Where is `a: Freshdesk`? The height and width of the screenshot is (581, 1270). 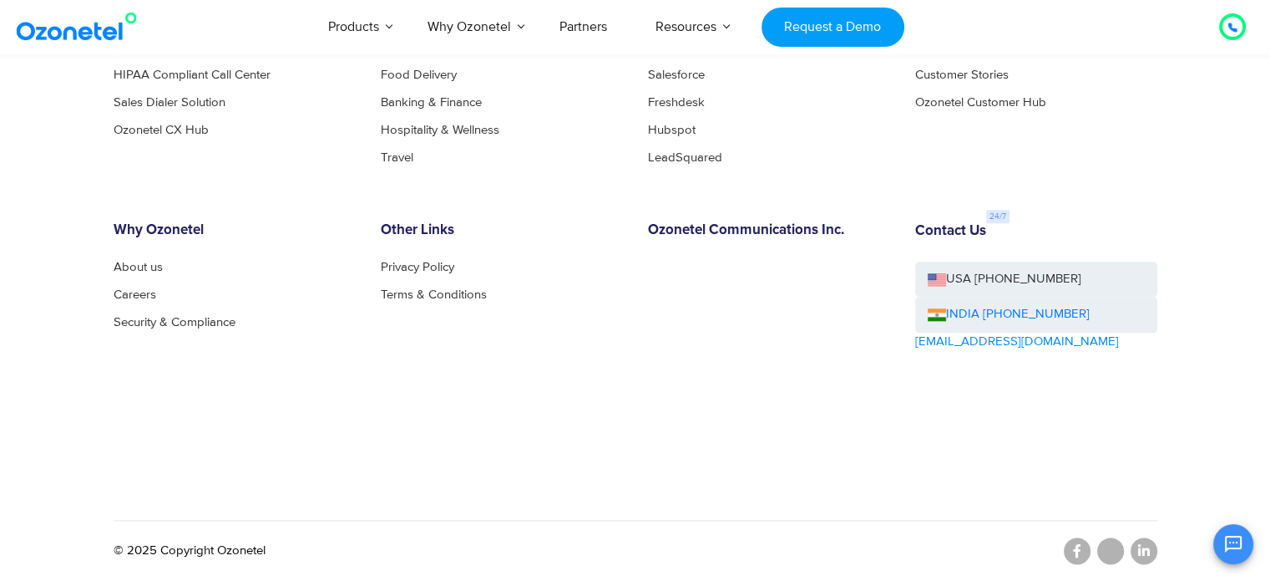 a: Freshdesk is located at coordinates (677, 102).